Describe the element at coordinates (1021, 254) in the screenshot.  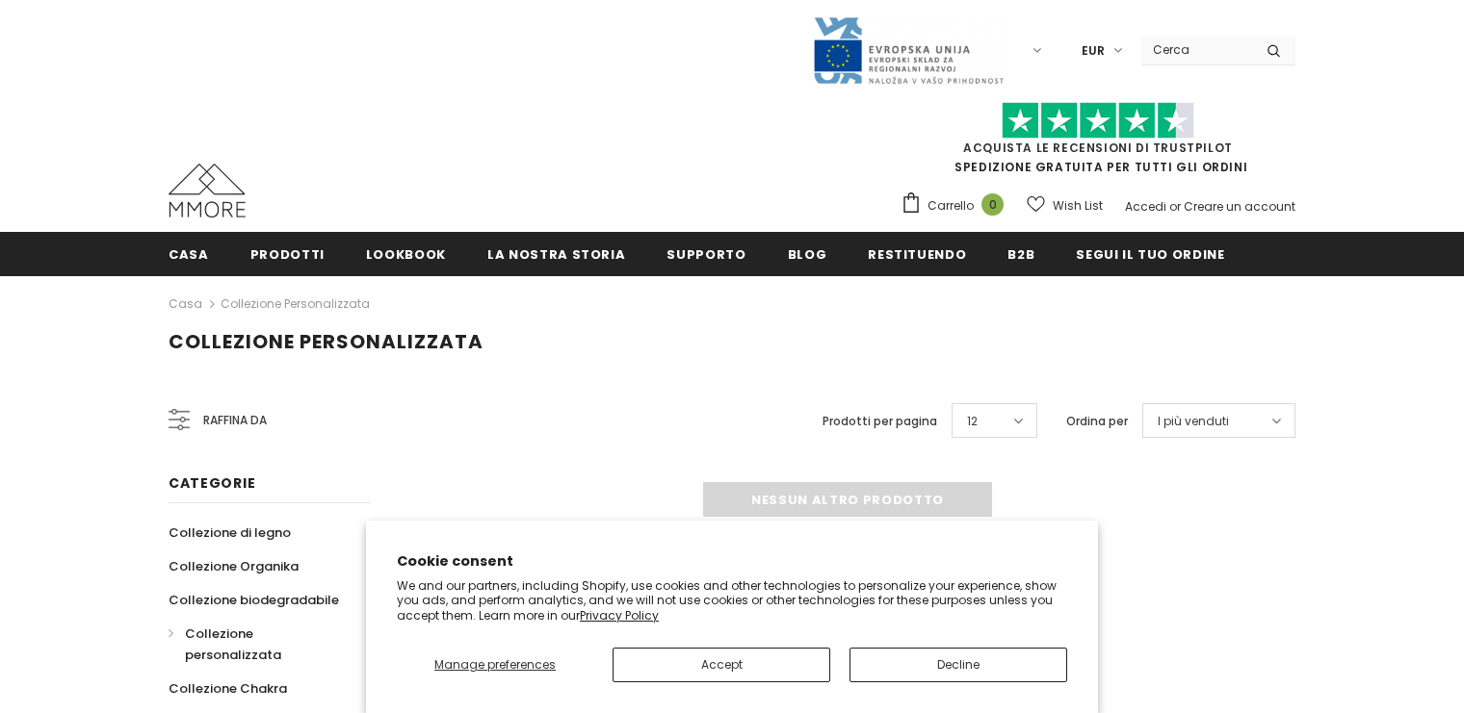
I see `span: B2B` at that location.